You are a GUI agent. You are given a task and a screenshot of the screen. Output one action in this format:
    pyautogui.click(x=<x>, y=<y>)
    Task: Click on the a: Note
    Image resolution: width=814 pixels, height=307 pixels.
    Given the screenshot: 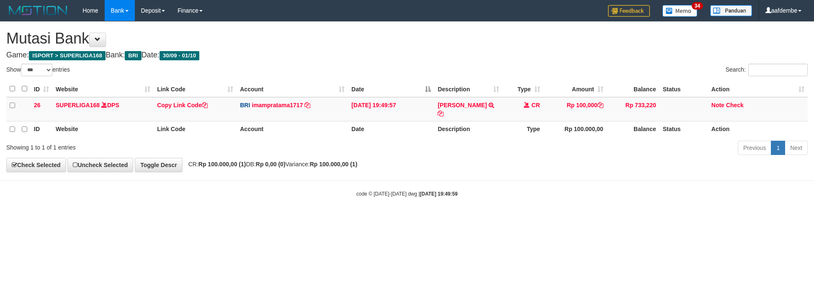 What is the action you would take?
    pyautogui.click(x=718, y=105)
    